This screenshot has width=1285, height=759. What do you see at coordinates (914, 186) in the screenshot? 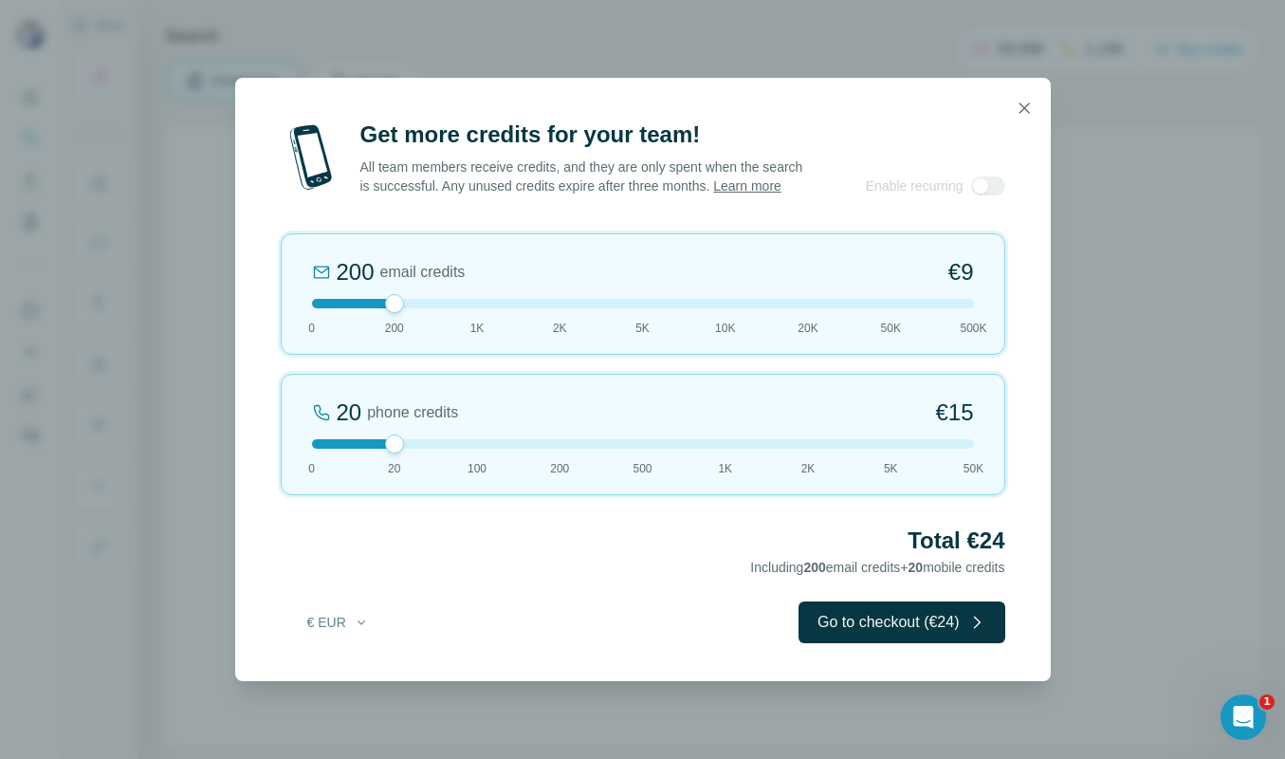
I see `span: Enable recurring` at bounding box center [914, 186].